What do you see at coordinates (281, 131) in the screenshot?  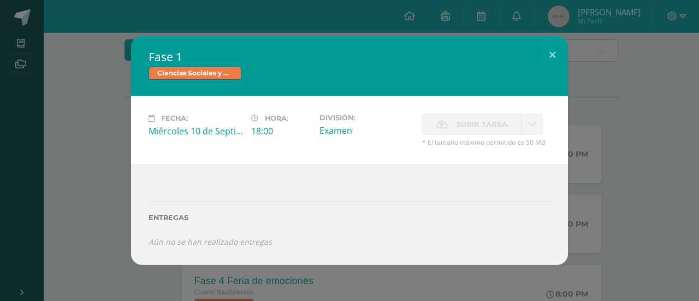 I see `div: 18:00` at bounding box center [281, 131].